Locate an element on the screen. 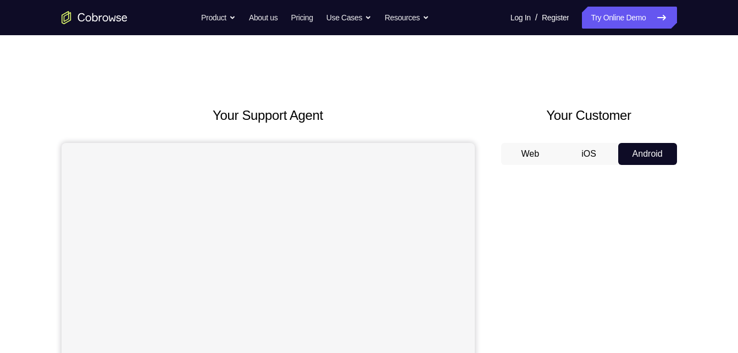 The height and width of the screenshot is (353, 738). a: Register is located at coordinates (555, 18).